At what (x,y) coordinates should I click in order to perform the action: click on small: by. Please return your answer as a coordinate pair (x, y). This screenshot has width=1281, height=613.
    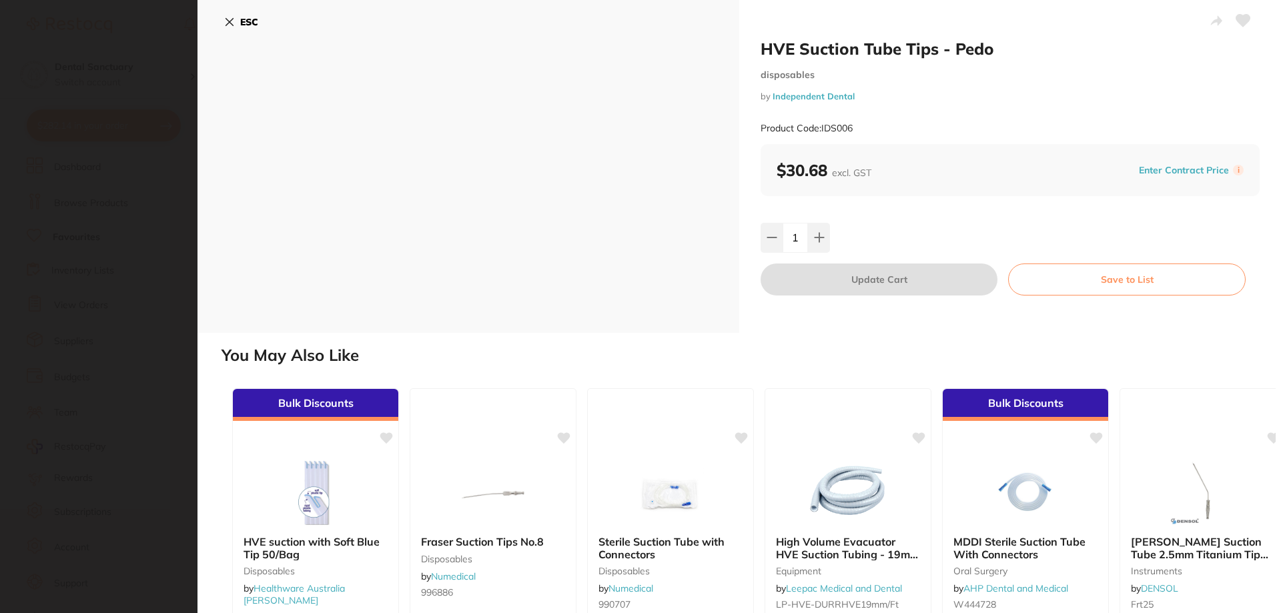
    Looking at the image, I should click on (1010, 96).